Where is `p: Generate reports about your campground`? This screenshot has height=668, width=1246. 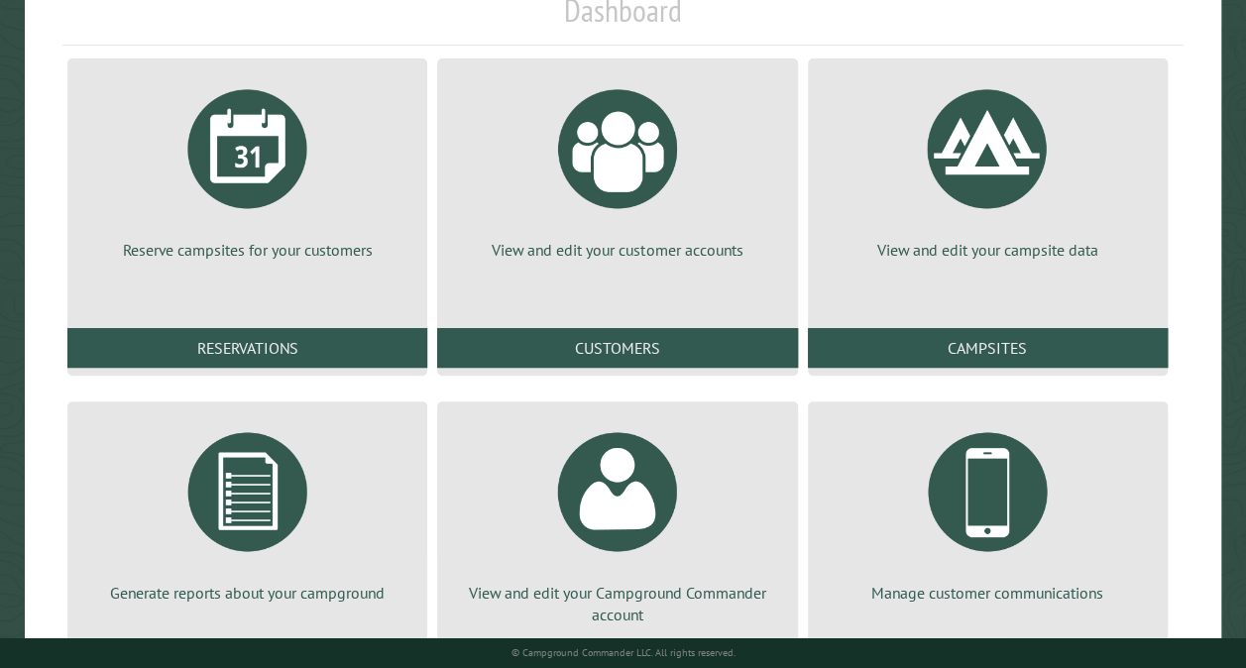
p: Generate reports about your campground is located at coordinates (247, 593).